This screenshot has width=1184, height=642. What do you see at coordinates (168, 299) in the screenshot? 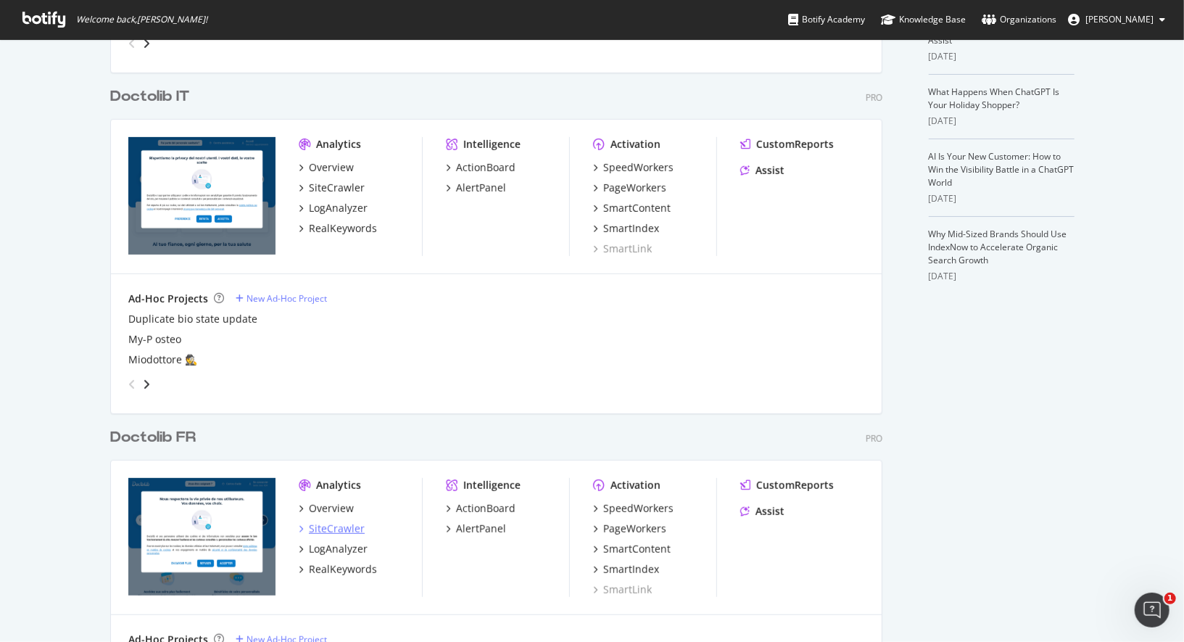
I see `div: Ad-Hoc Projects` at bounding box center [168, 299].